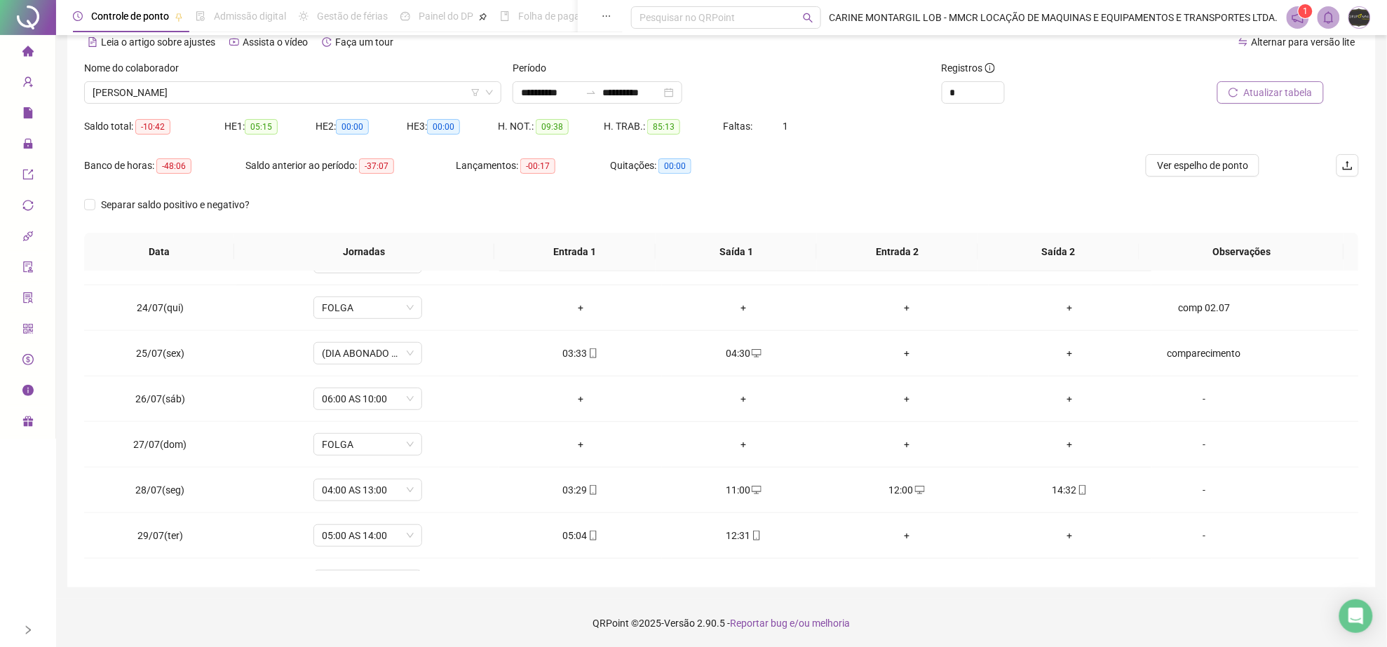 The image size is (1387, 647). Describe the element at coordinates (160, 399) in the screenshot. I see `span: 26/07(sáb)` at that location.